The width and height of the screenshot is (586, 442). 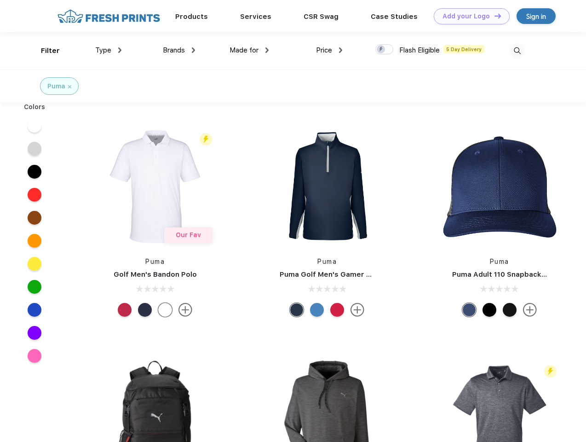 What do you see at coordinates (536, 16) in the screenshot?
I see `a: Sign in` at bounding box center [536, 16].